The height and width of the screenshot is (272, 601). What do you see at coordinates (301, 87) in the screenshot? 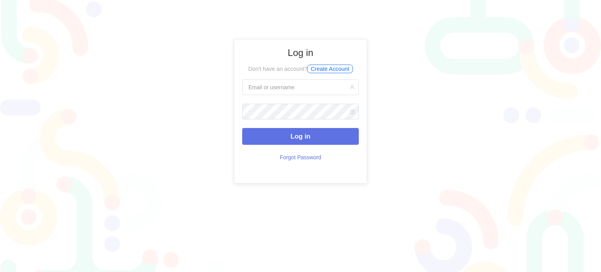
I see `input: Email or username` at bounding box center [301, 87].